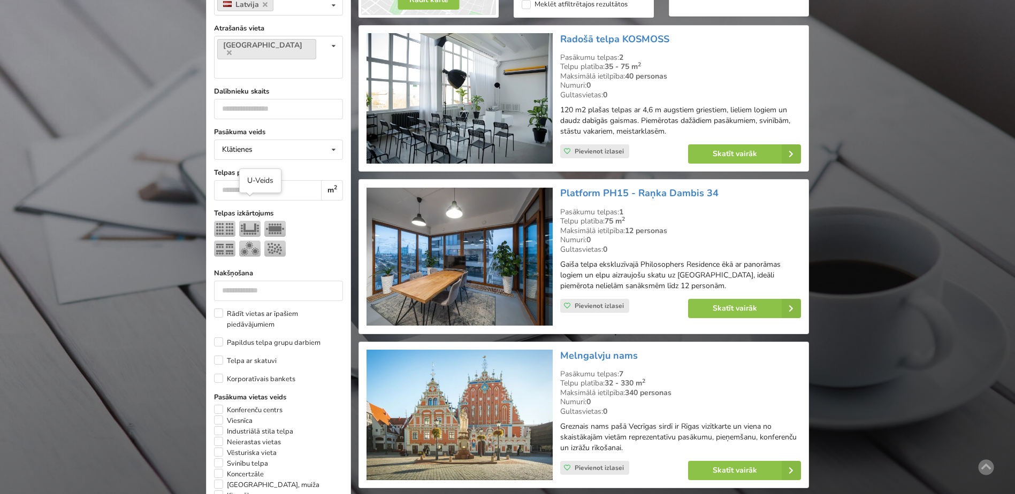 The image size is (1015, 494). Describe the element at coordinates (245, 361) in the screenshot. I see `label: Telpa ar skatuvi` at that location.